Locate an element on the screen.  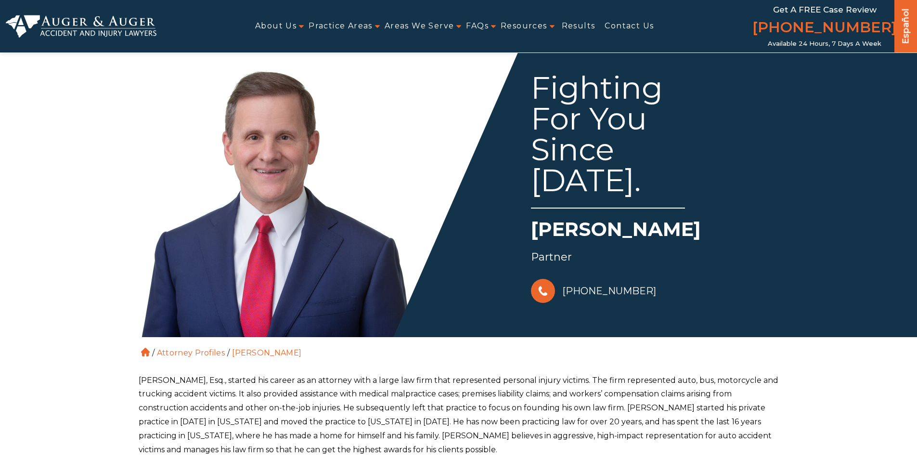
a: Auger & Auger Accident and Injury Lawyers Logo is located at coordinates (81, 26).